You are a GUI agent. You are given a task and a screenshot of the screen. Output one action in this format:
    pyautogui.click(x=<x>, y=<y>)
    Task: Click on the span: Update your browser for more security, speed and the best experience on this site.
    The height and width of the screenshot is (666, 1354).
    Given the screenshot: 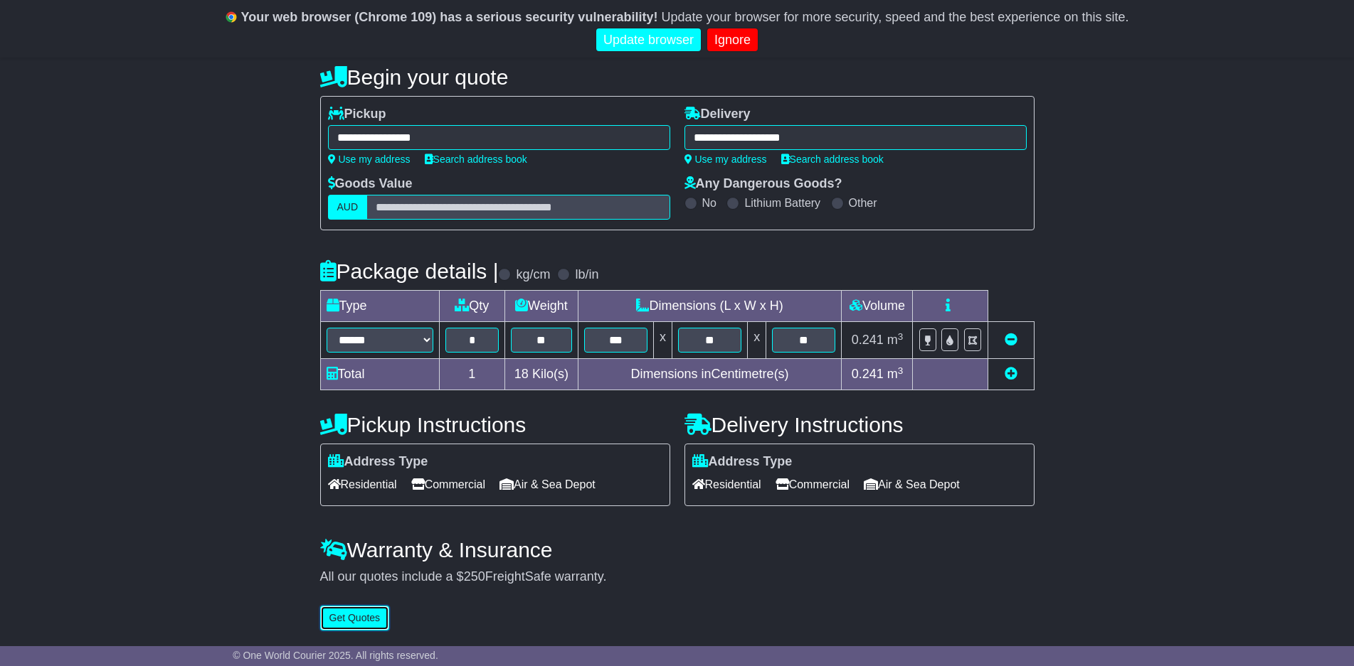 What is the action you would take?
    pyautogui.click(x=894, y=17)
    